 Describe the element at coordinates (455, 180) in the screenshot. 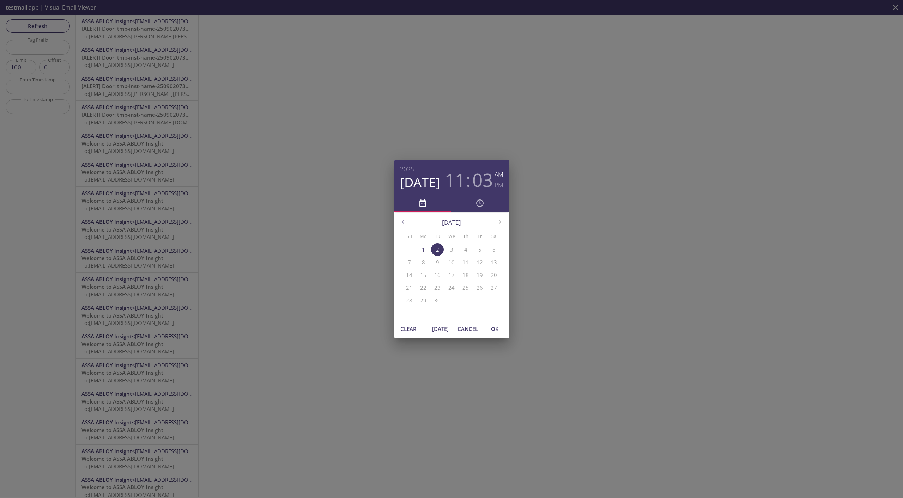

I see `h3: 11` at that location.